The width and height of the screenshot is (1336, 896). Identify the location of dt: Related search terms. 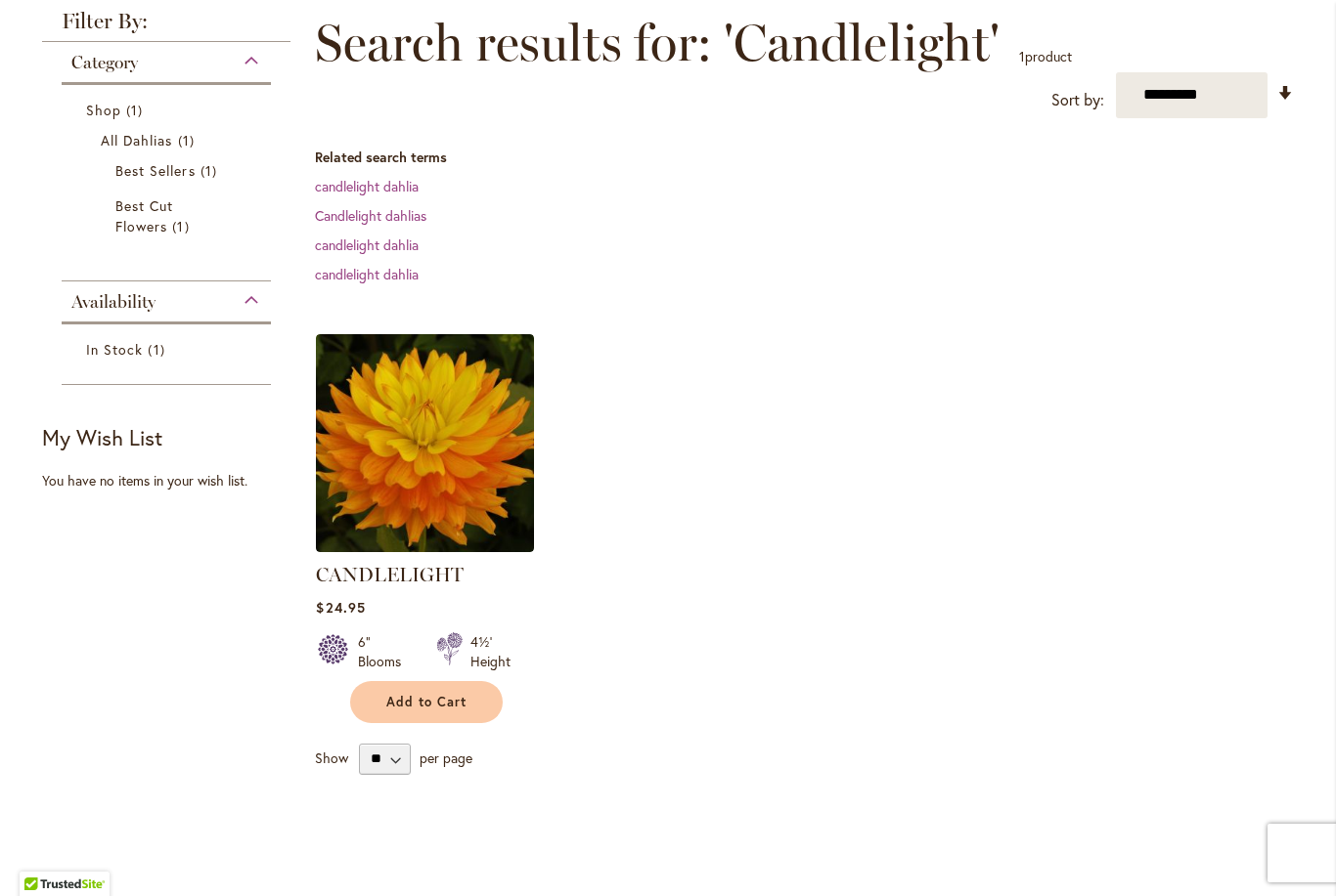
(804, 157).